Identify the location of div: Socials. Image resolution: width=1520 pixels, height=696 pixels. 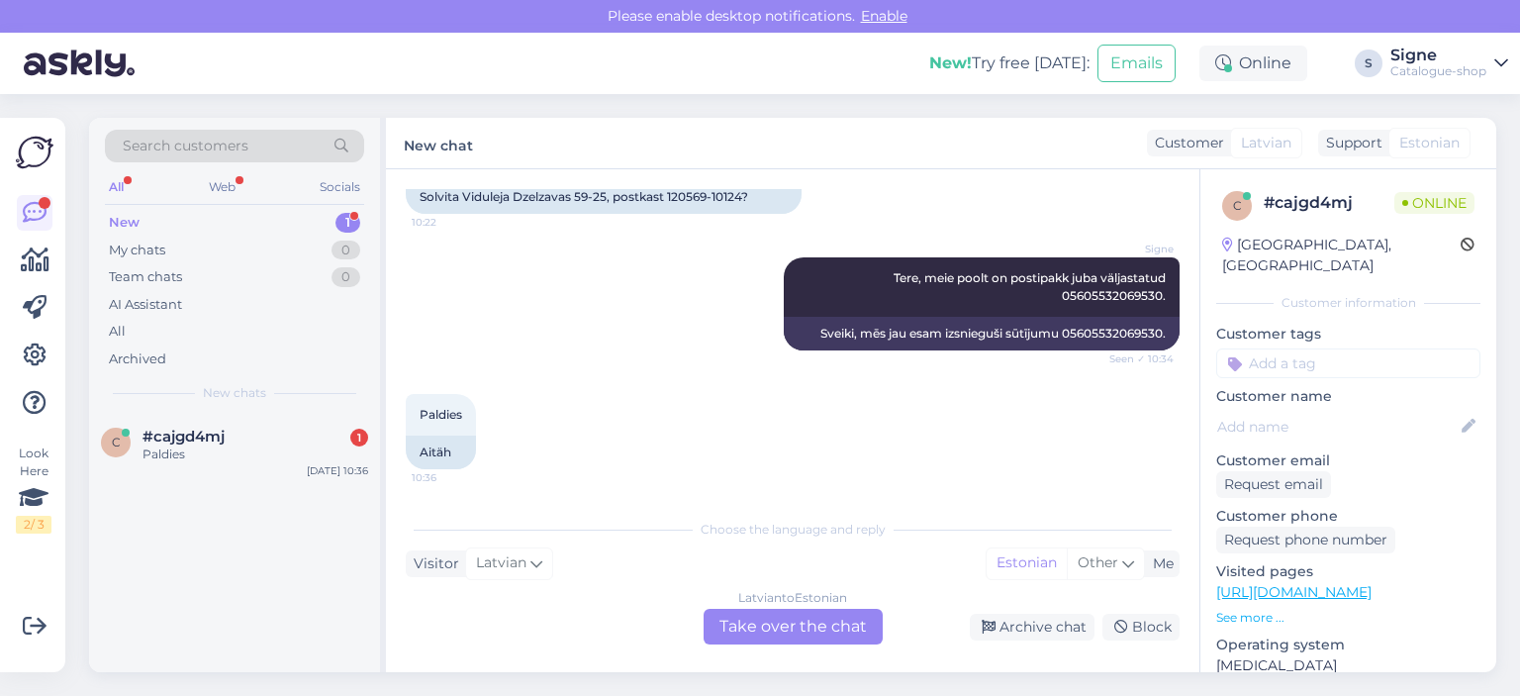
(339, 187).